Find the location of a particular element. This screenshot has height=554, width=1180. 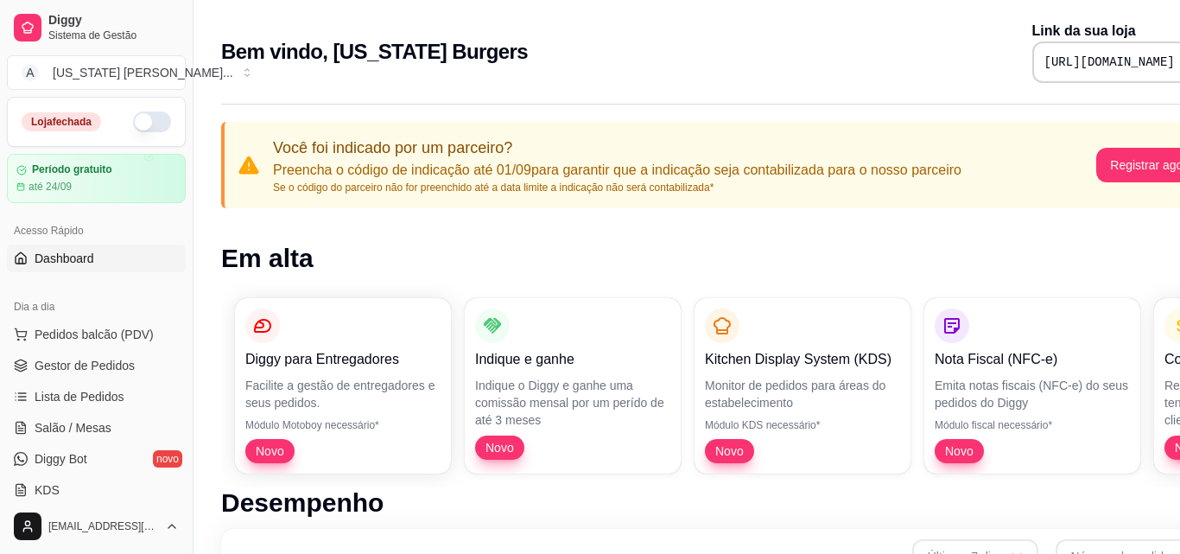

button: Kitchen Display System (KDS)Monitor de pedidos para áreas do estabelecimentoMódulo KDS necessário... is located at coordinates (802, 385).